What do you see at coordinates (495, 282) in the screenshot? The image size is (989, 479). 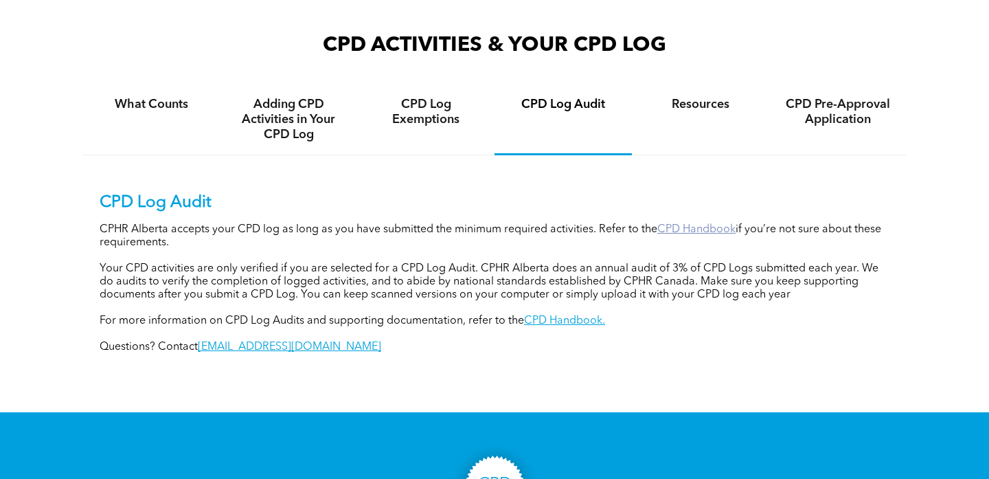 I see `p: Your CPD activities are only verified if you are selected for a CPD Log Audit. CPHR Alberta does ...` at bounding box center [495, 282].